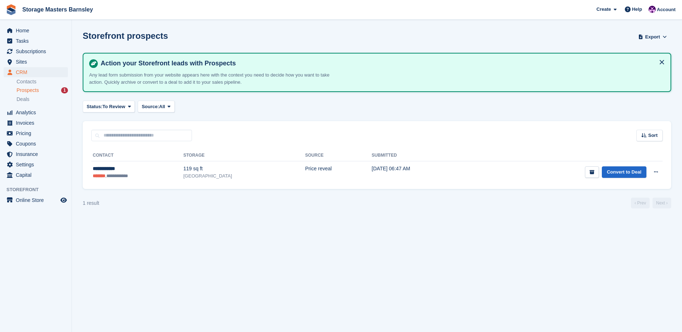  What do you see at coordinates (162, 107) in the screenshot?
I see `span: All` at bounding box center [162, 107].